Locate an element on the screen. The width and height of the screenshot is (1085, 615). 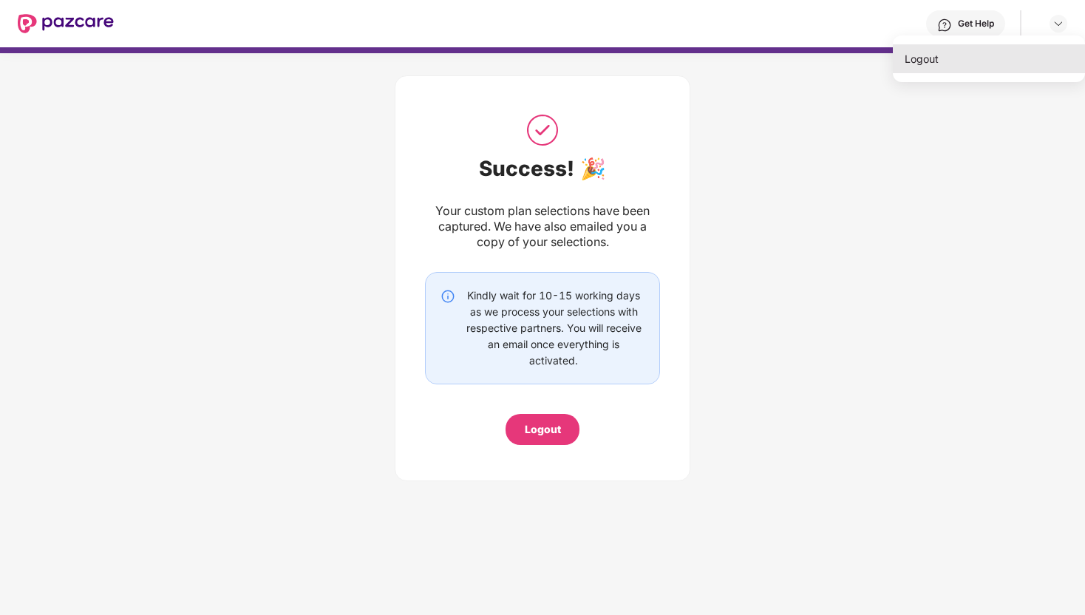
div: Success! 🎉 is located at coordinates (543, 169).